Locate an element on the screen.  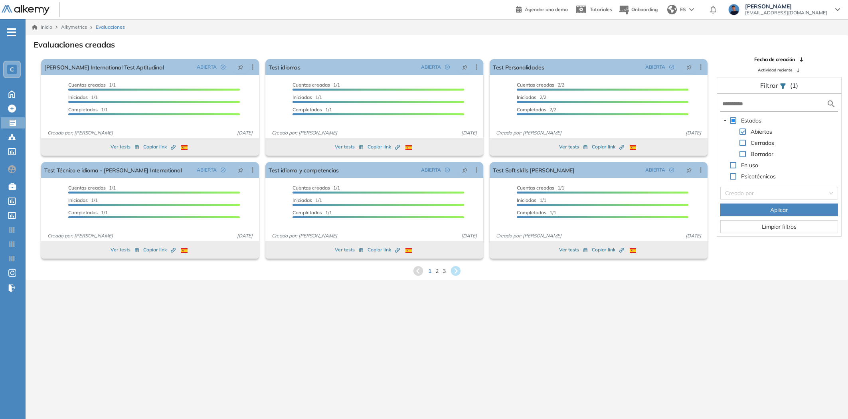
span: Limpiar filtros is located at coordinates (779, 227).